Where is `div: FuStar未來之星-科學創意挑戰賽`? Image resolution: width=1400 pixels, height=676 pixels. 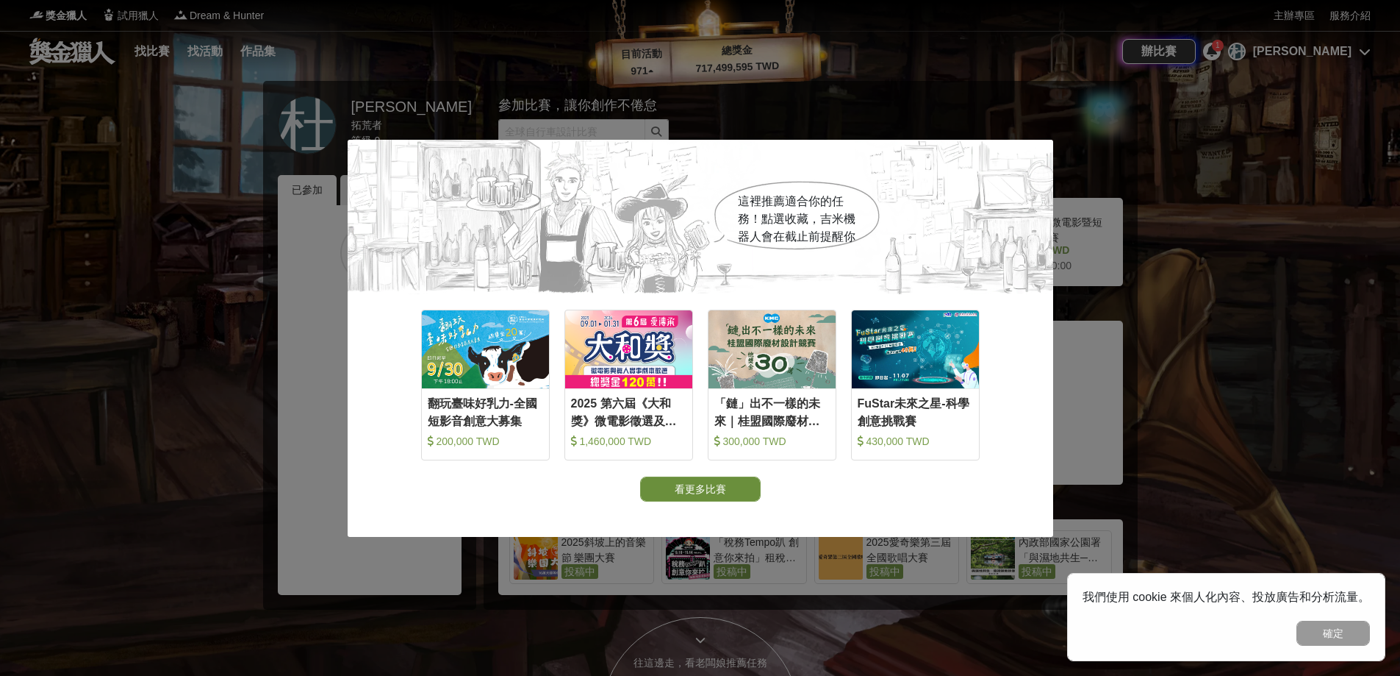 div: FuStar未來之星-科學創意挑戰賽 is located at coordinates (915, 411).